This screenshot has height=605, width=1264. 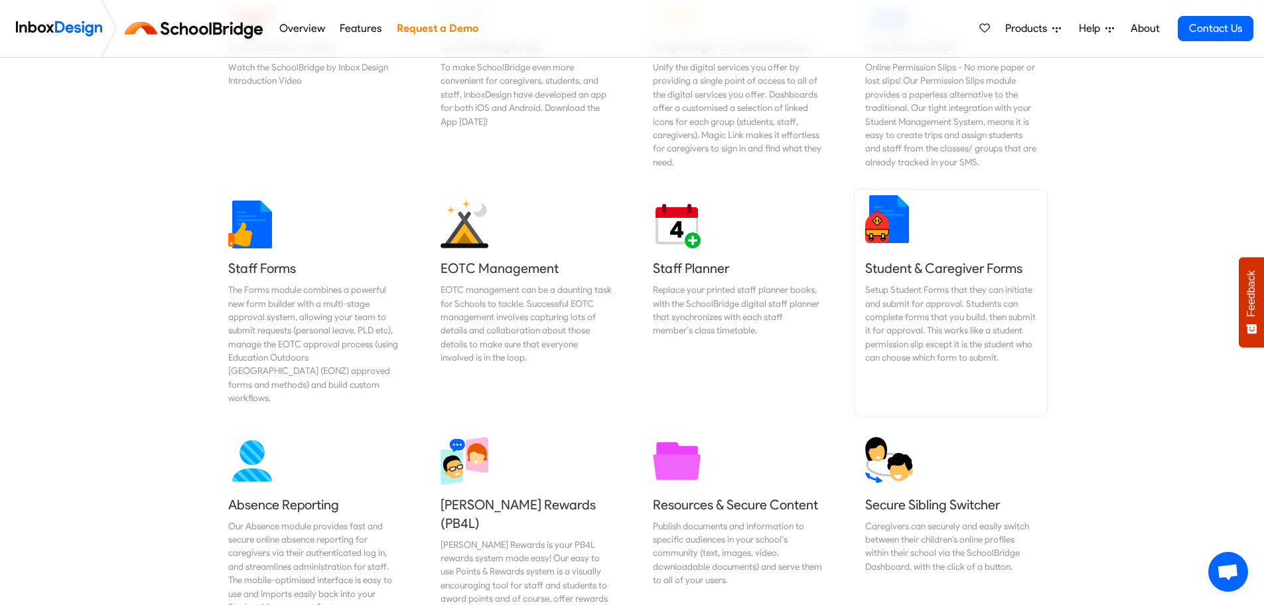 What do you see at coordinates (889, 219) in the screenshot?
I see `img: 2022_01_13_icon_student_form.svg` at bounding box center [889, 219].